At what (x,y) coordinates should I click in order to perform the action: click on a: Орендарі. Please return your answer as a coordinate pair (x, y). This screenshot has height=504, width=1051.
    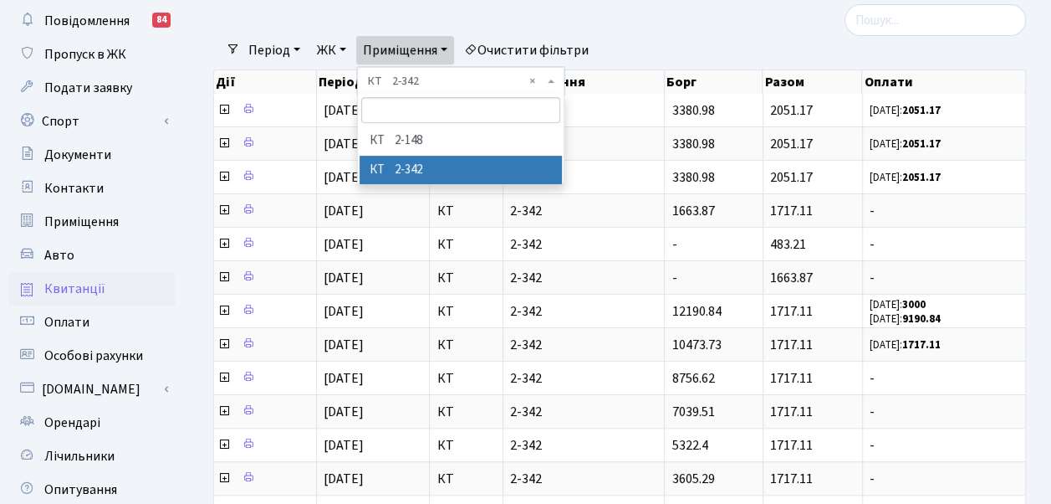
    Looking at the image, I should click on (92, 422).